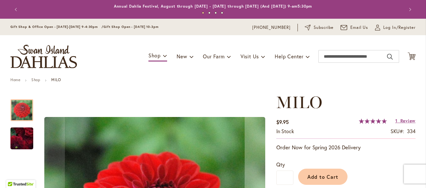  What do you see at coordinates (222, 13) in the screenshot?
I see `button: 4 of 4` at bounding box center [222, 13].